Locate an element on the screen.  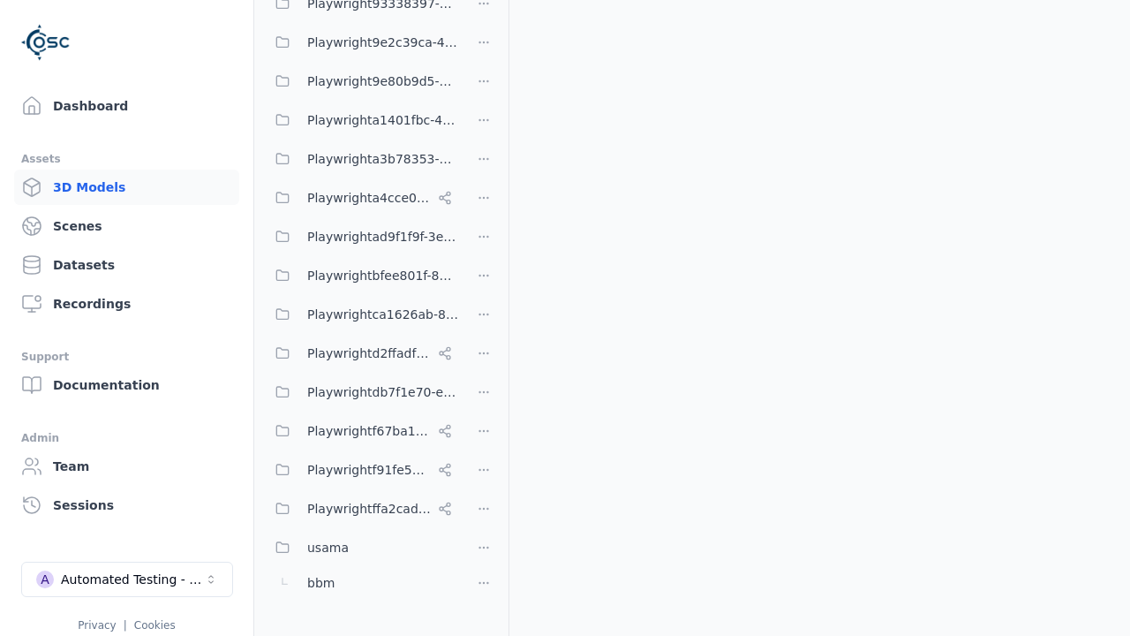
span: Playwrightbfee801f-8be1-42a6-b774-94c49e43b650 is located at coordinates (383, 275).